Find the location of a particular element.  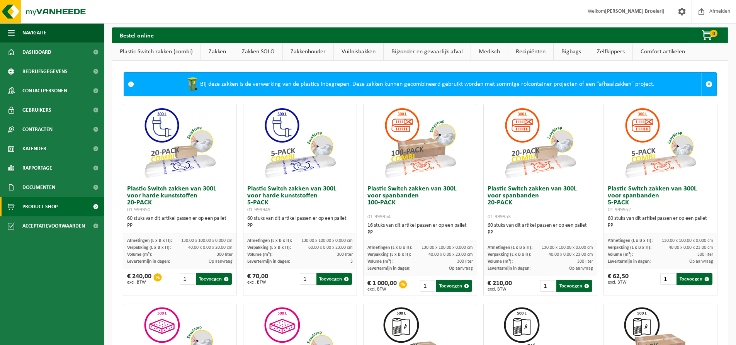

a: Bigbags is located at coordinates (571, 52).